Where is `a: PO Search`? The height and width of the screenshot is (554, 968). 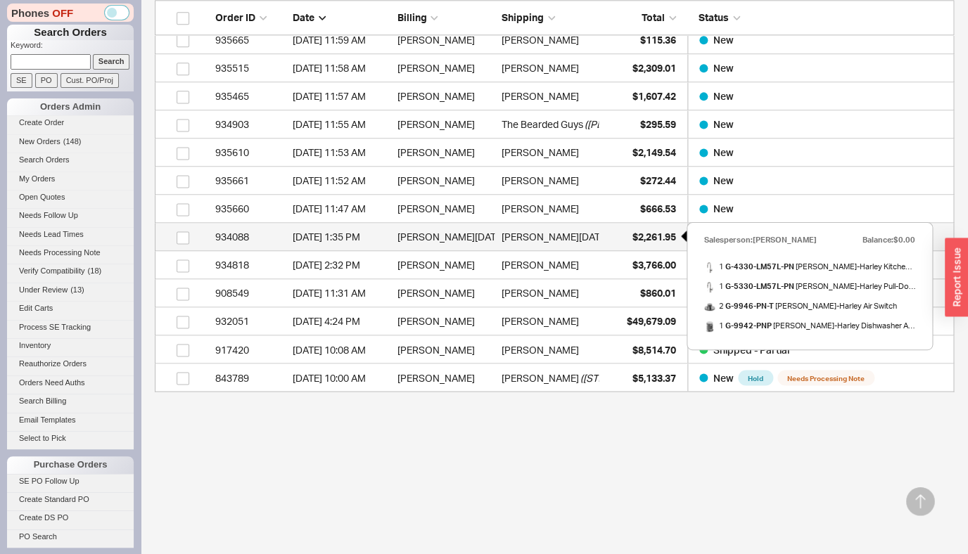
a: PO Search is located at coordinates (70, 537).